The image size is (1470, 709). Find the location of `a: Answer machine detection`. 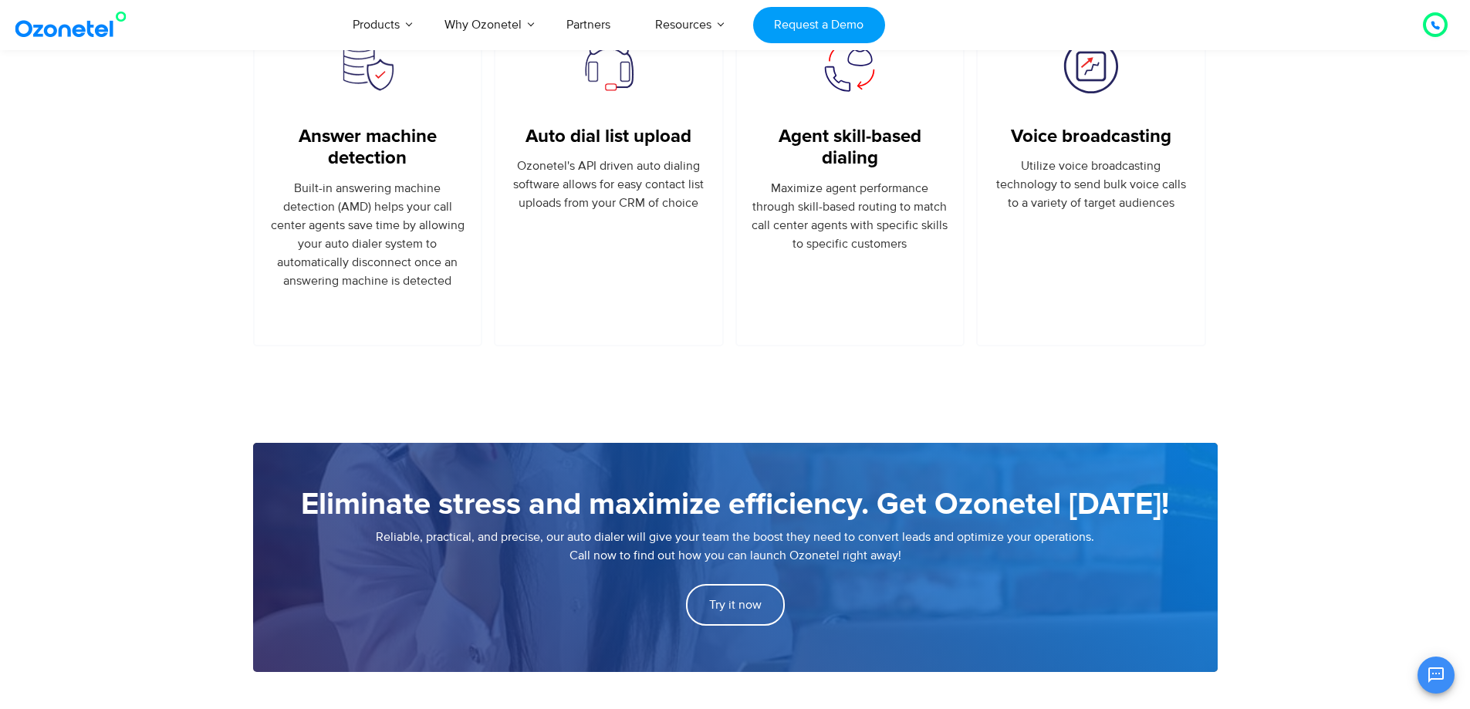

a: Answer machine detection is located at coordinates (368, 148).